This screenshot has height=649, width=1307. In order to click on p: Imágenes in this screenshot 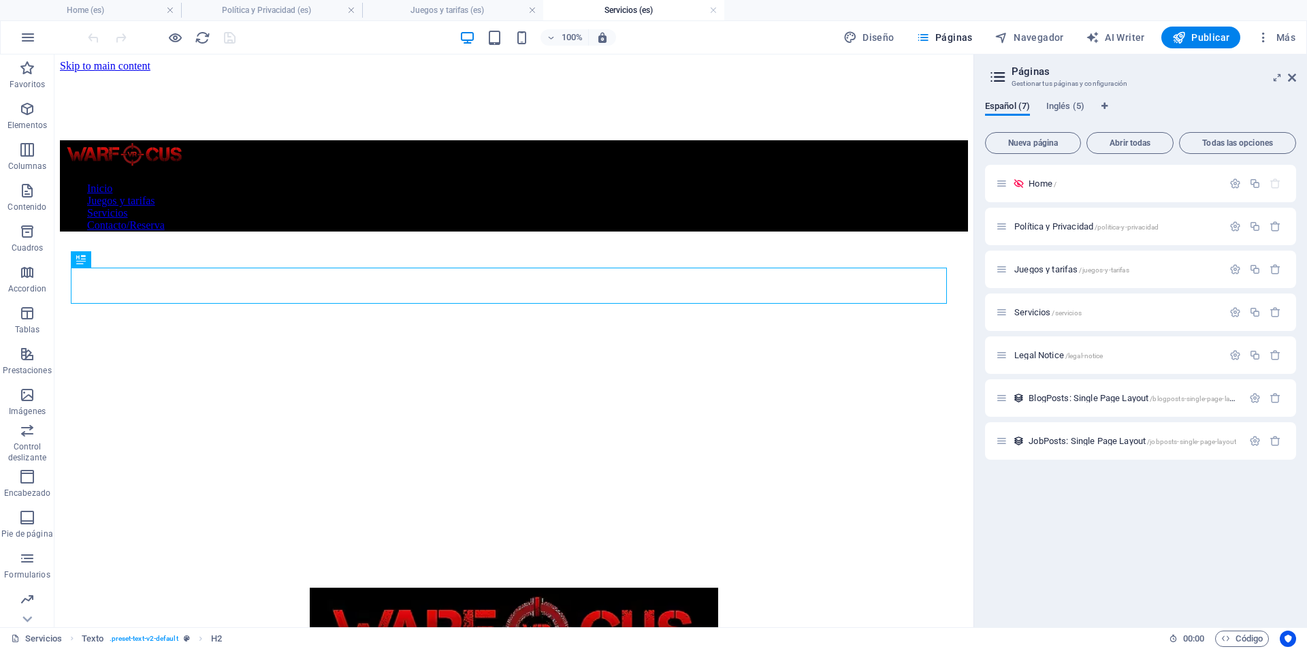, I will do `click(27, 411)`.